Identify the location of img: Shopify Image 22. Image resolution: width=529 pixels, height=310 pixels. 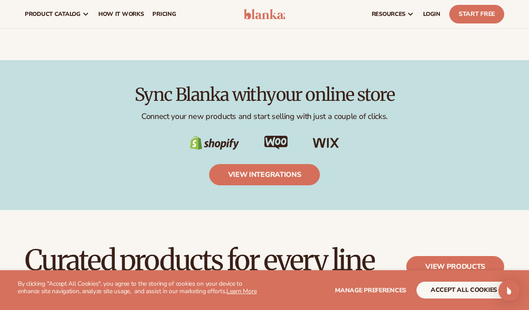
(326, 144).